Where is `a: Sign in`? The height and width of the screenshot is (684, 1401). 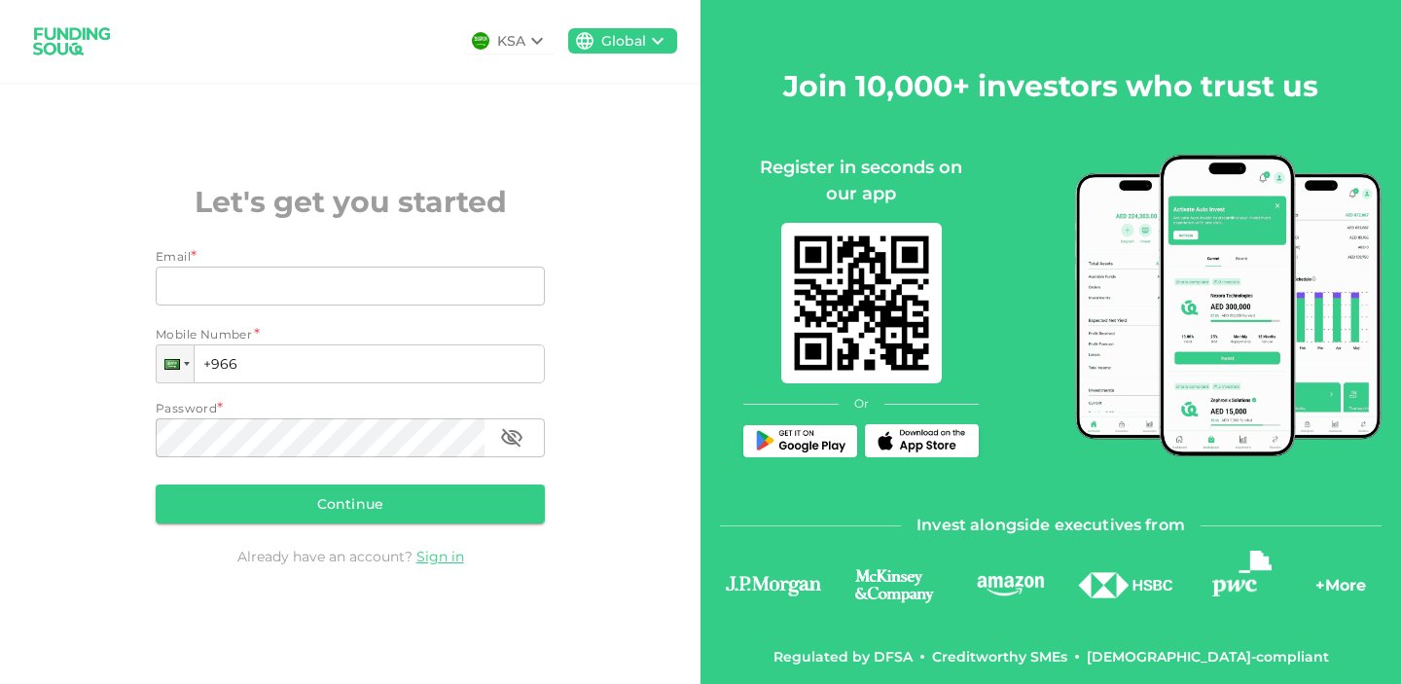 a: Sign in is located at coordinates (440, 557).